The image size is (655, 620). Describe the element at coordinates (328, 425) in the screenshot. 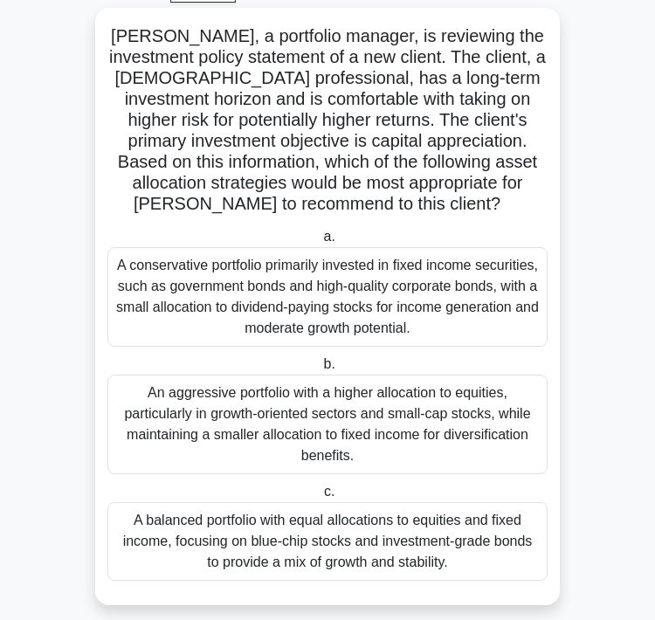

I see `div: An aggressive portfolio with a higher allocation to equities, particularly in growth-oriented sec...` at that location.